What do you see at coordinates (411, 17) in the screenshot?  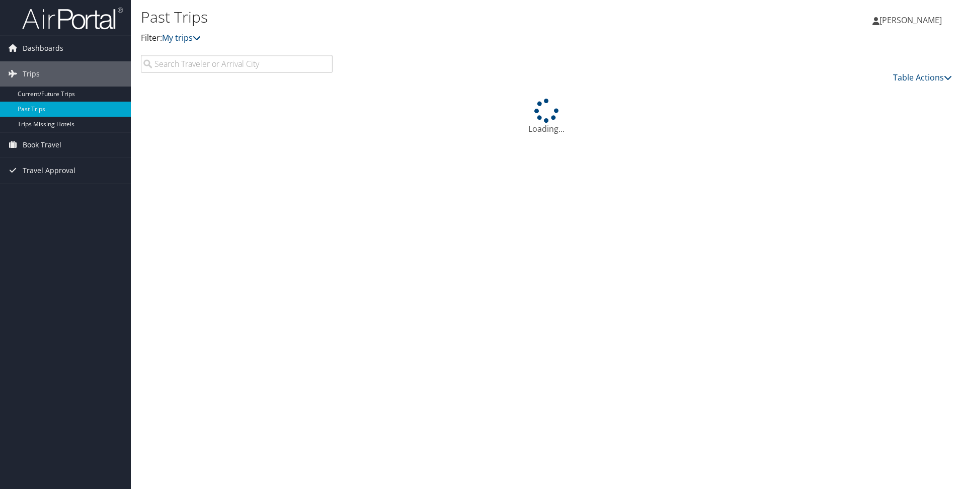 I see `h1: Past Trips` at bounding box center [411, 17].